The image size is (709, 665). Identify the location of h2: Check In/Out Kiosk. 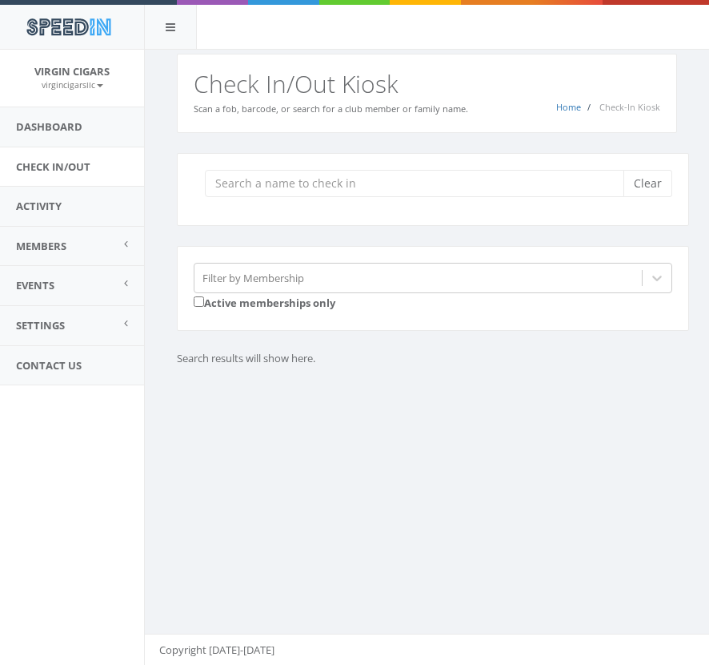
(427, 83).